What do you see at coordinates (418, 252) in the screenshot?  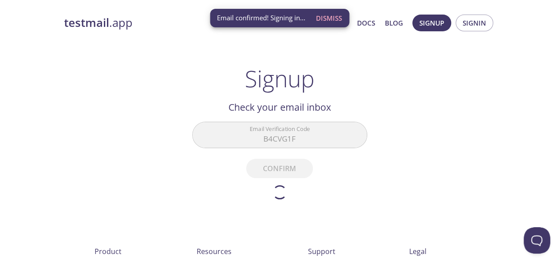 I see `span: Legal` at bounding box center [418, 252].